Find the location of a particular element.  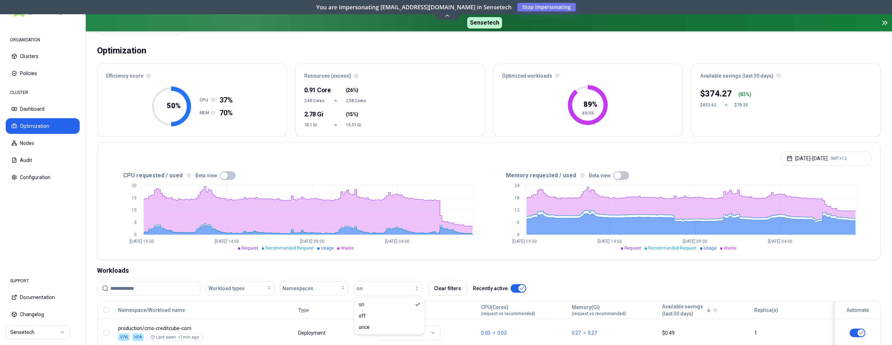

tspan: 18 is located at coordinates (517, 198).